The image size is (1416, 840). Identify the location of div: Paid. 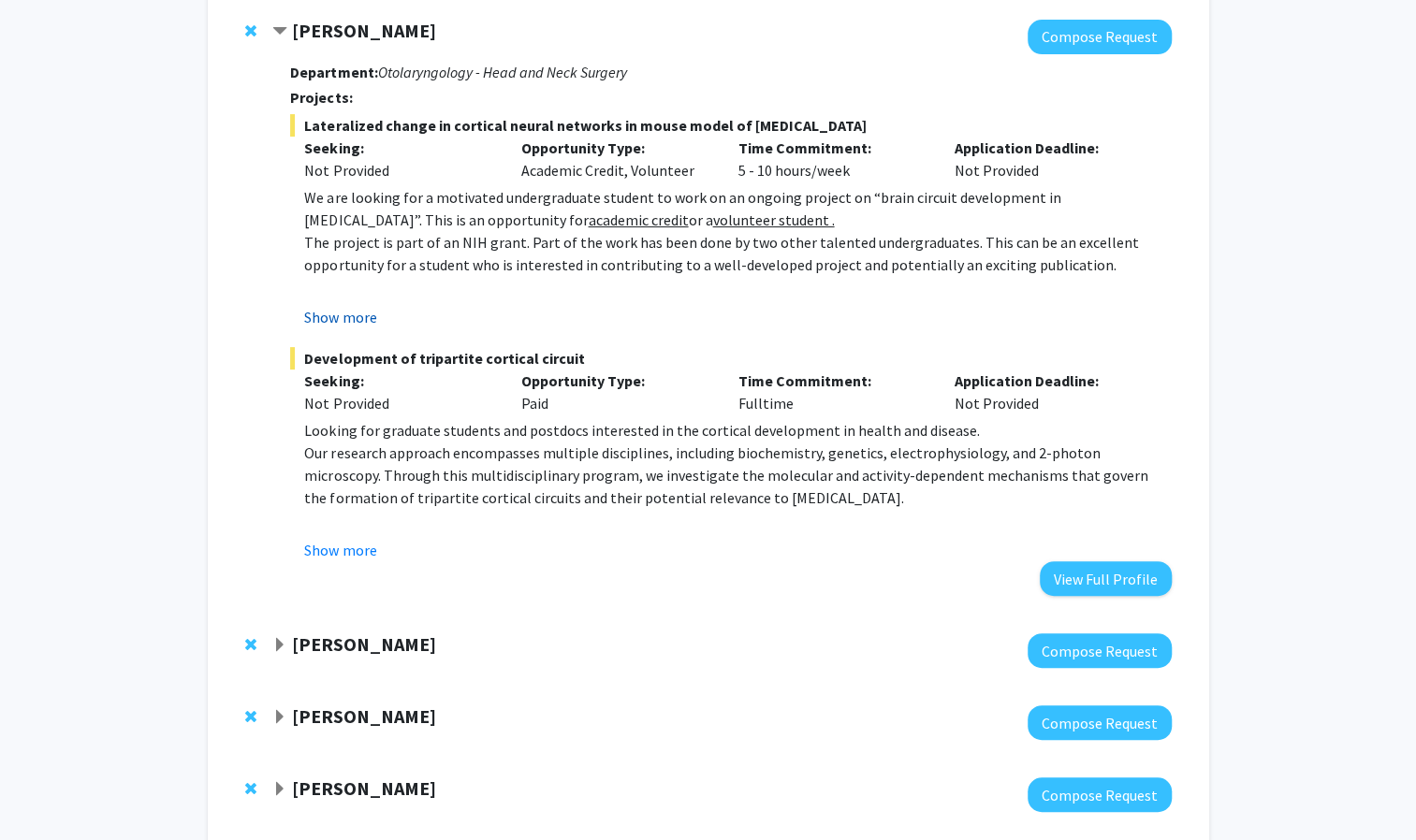
(616, 392).